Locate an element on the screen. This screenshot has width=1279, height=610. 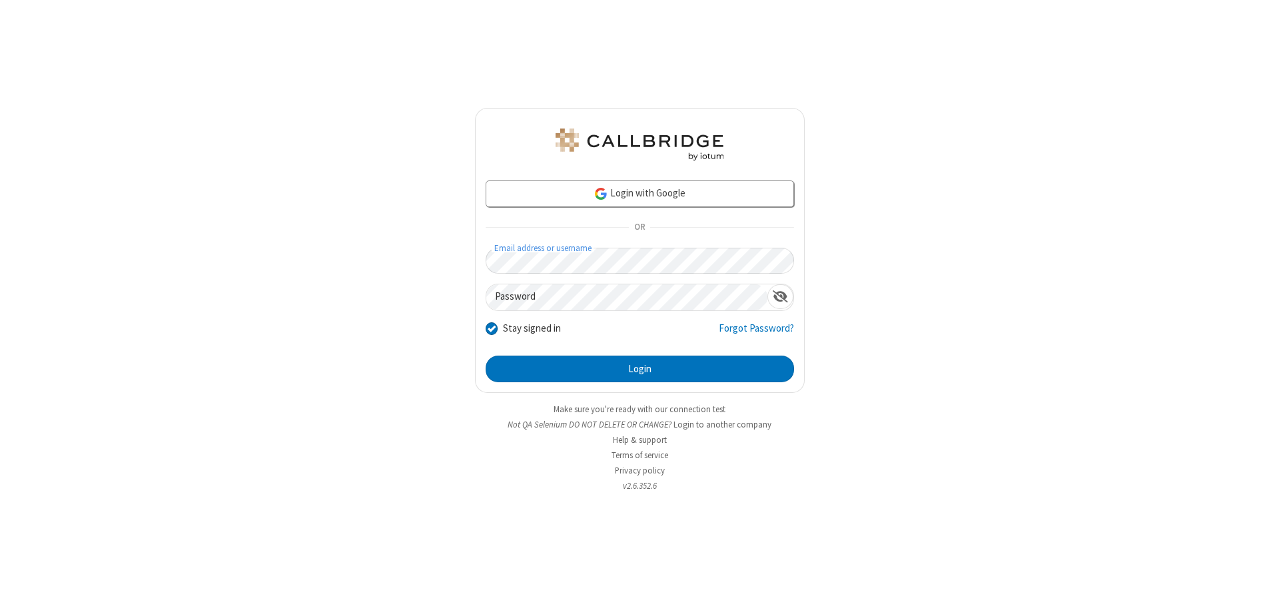
img: QA Selenium DO NOT DELETE OR CHANGE is located at coordinates (639, 145).